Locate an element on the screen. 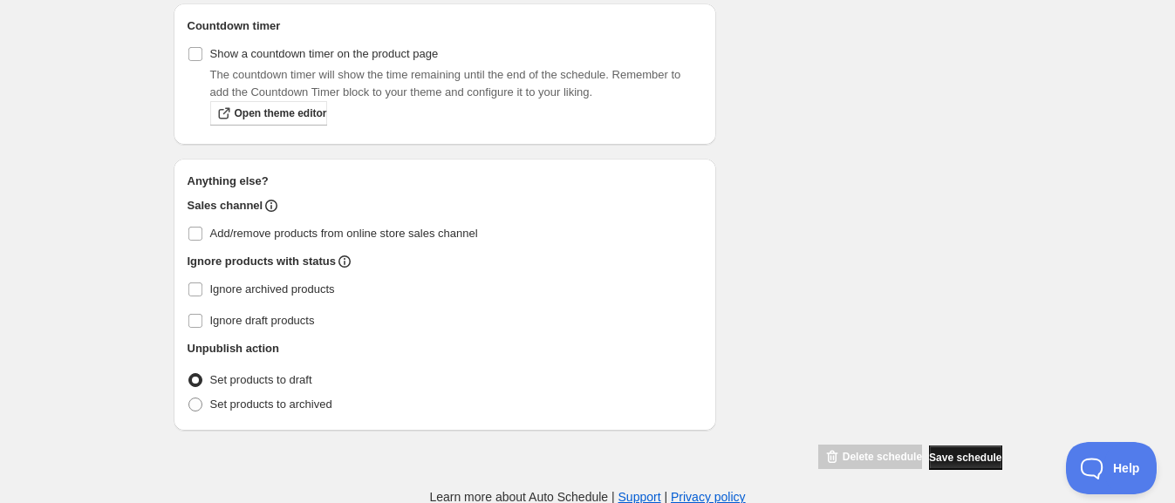 The height and width of the screenshot is (503, 1175). span: Save schedule is located at coordinates (964, 458).